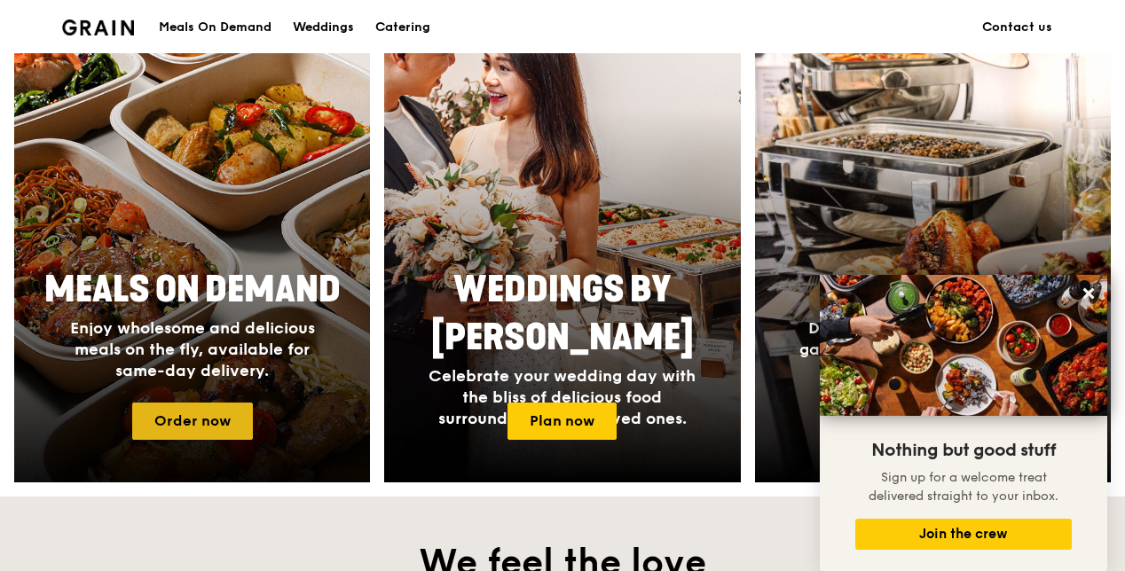 The image size is (1125, 571). What do you see at coordinates (193, 421) in the screenshot?
I see `a: Order now` at bounding box center [193, 421].